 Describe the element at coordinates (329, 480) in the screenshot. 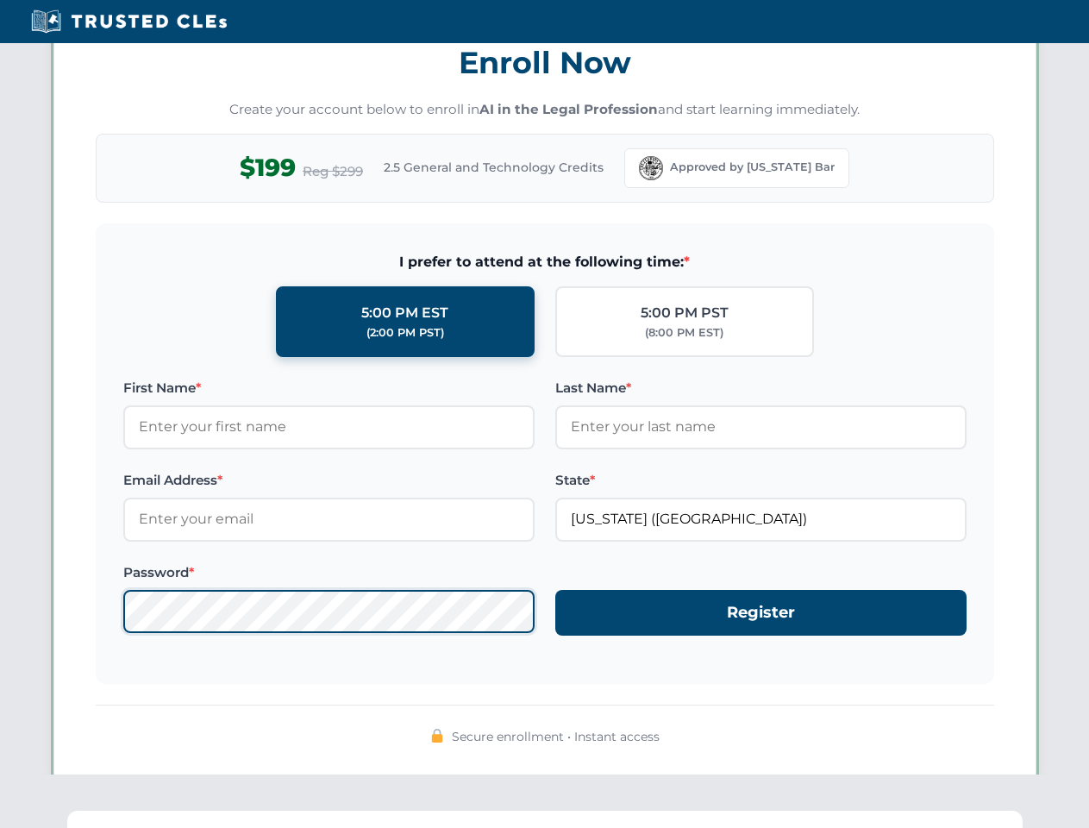

I see `label: Email Address` at that location.